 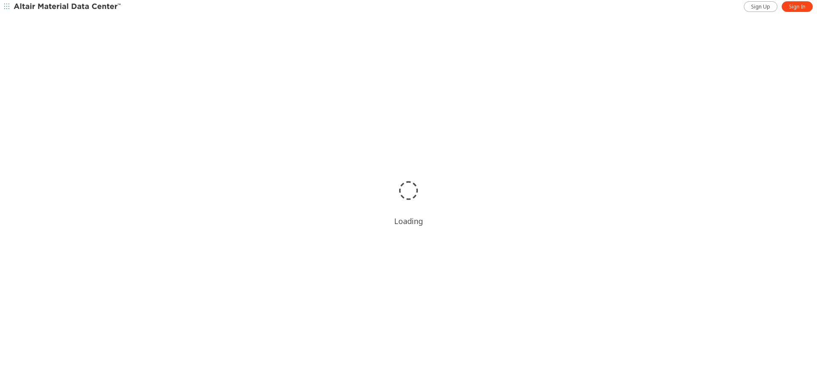 What do you see at coordinates (760, 6) in the screenshot?
I see `a: Sign Up` at bounding box center [760, 6].